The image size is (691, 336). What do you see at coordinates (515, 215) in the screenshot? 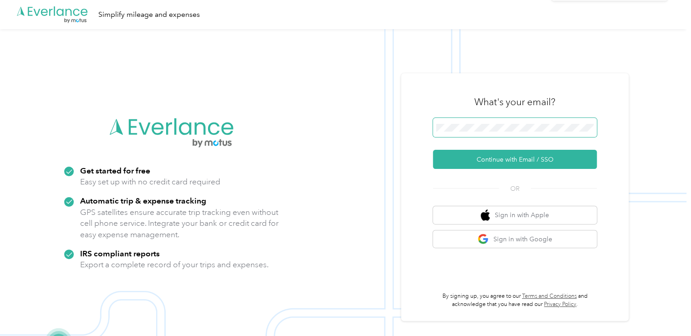
I see `button: apple logoSign in with Apple` at bounding box center [515, 215].